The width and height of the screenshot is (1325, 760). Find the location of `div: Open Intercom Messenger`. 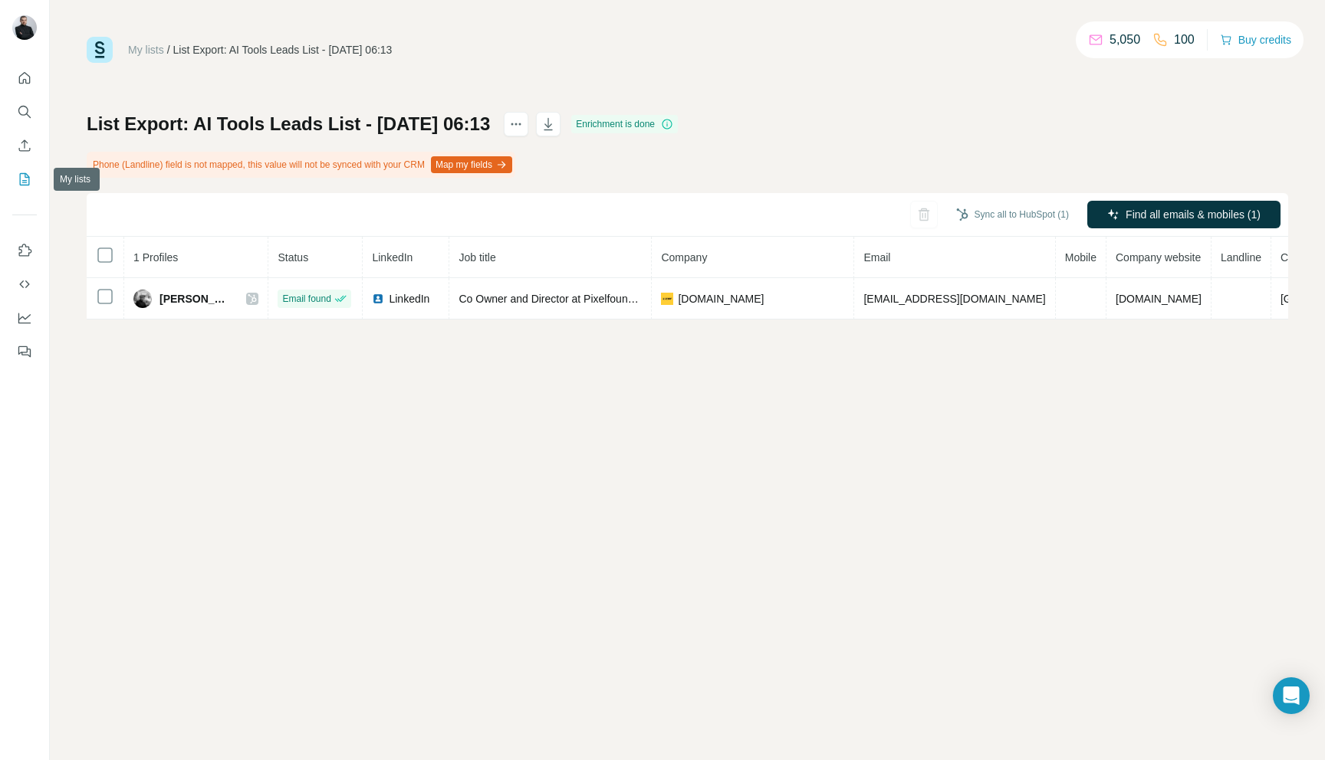

div: Open Intercom Messenger is located at coordinates (1291, 696).